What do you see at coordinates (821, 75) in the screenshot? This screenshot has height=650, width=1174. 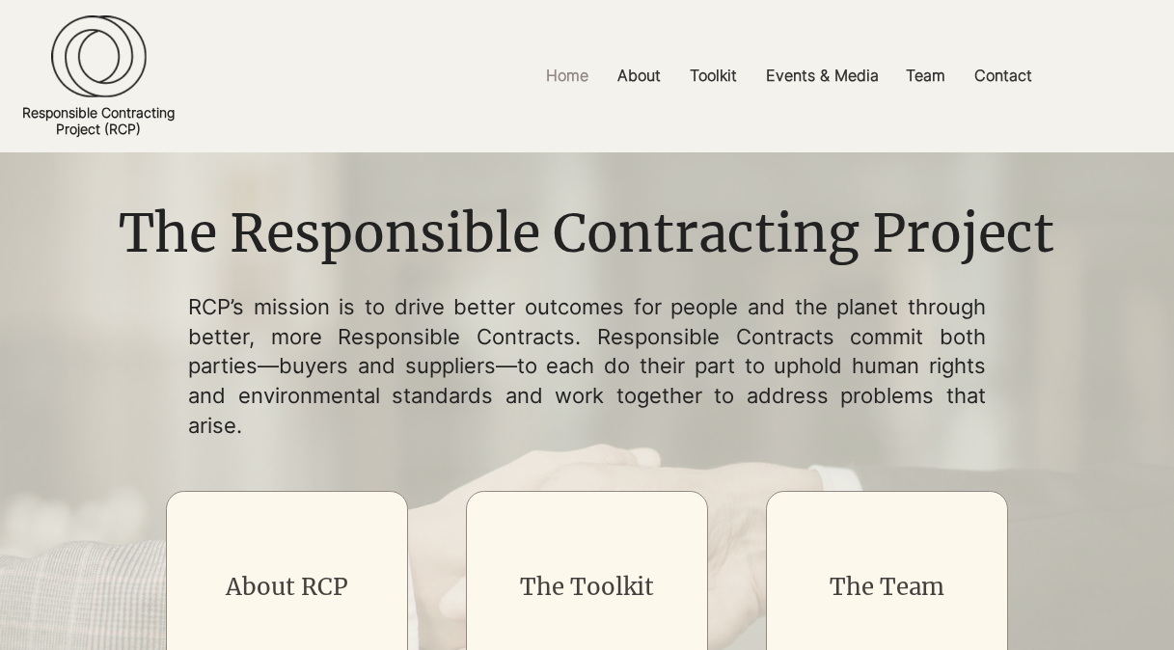 I see `a: Events & Media` at bounding box center [821, 75].